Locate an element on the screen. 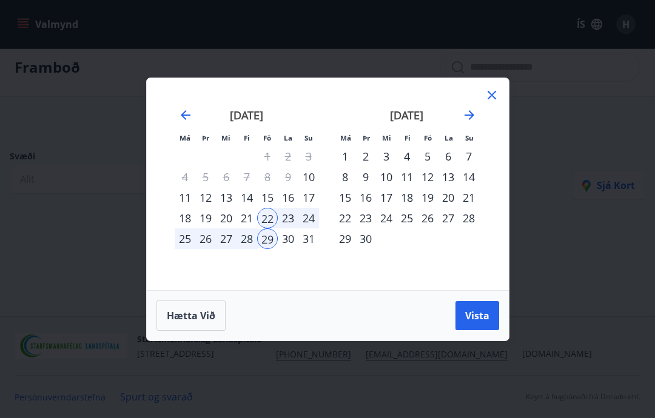  td: Choose mánudagur, 29. september 2025 as your check-in date. It’s available. is located at coordinates (345, 239).